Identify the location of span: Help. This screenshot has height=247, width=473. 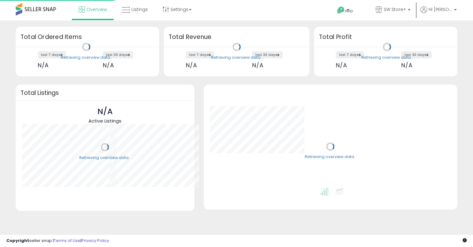
(349, 11).